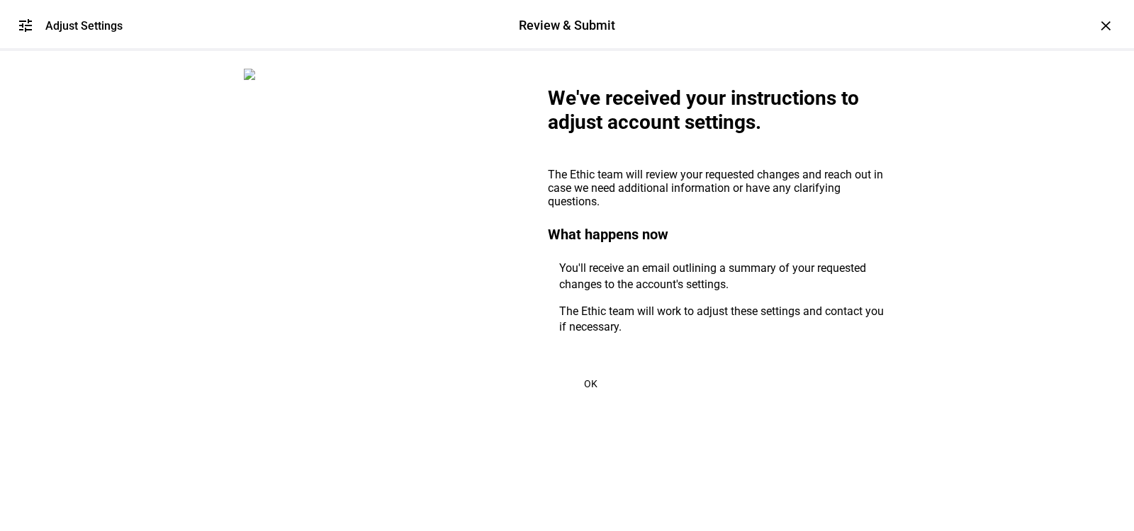 The height and width of the screenshot is (531, 1134). Describe the element at coordinates (720, 276) in the screenshot. I see `li: You'll receive an email outlining a summary of your requested changes to the account's settings.` at that location.